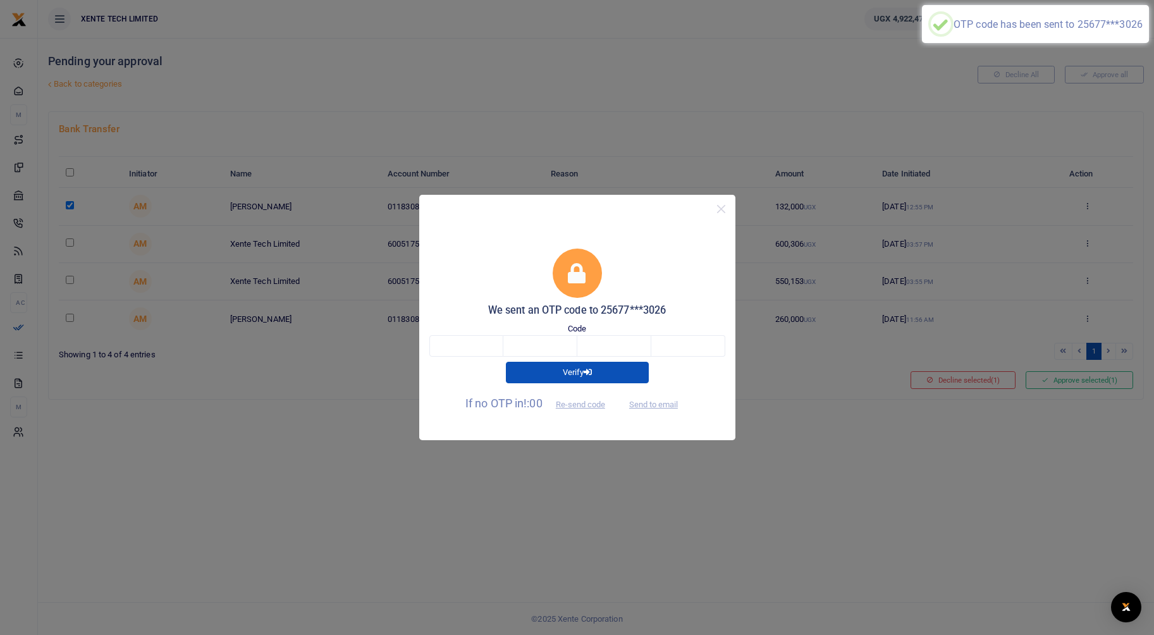 This screenshot has height=635, width=1154. Describe the element at coordinates (577, 372) in the screenshot. I see `button: Verify` at that location.